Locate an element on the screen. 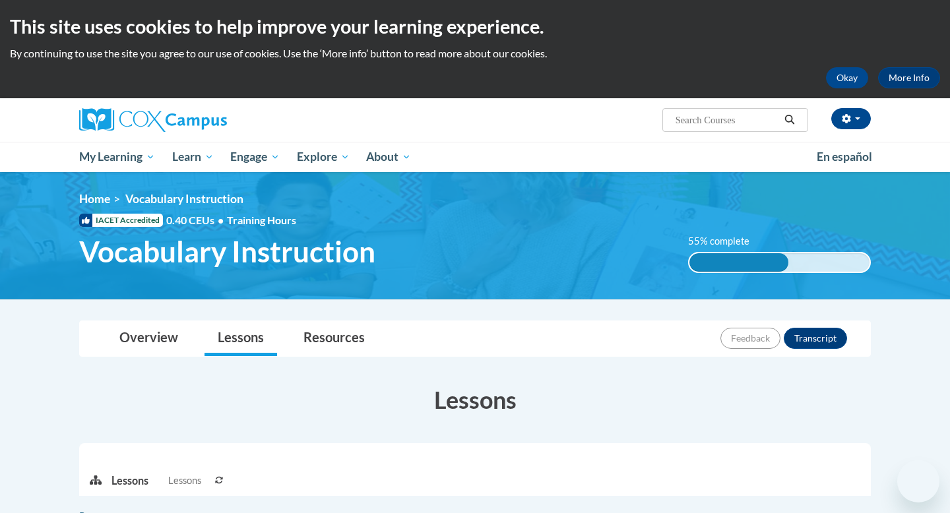  h3: Lessons is located at coordinates (475, 400).